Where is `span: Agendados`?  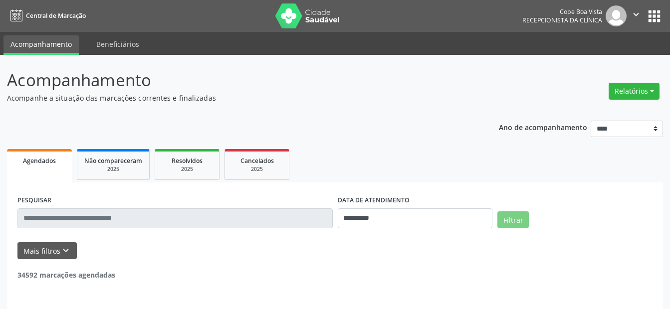 span: Agendados is located at coordinates (39, 161).